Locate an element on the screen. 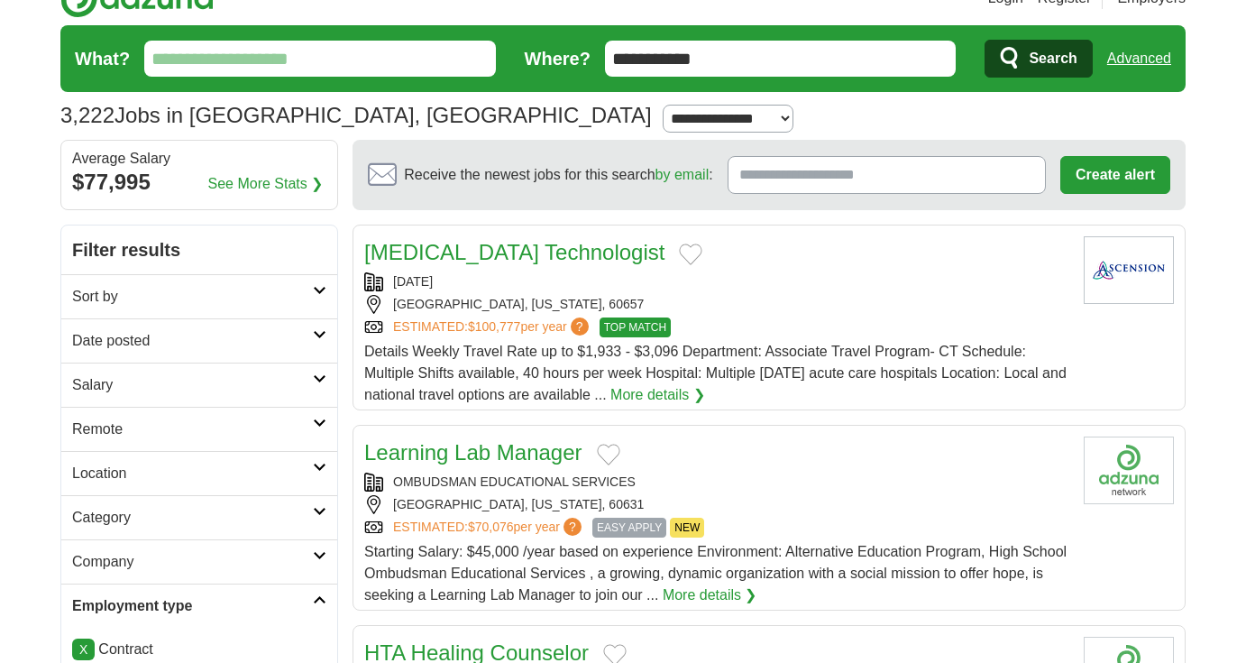 Image resolution: width=1246 pixels, height=663 pixels. img: Ascension logo is located at coordinates (1129, 270).